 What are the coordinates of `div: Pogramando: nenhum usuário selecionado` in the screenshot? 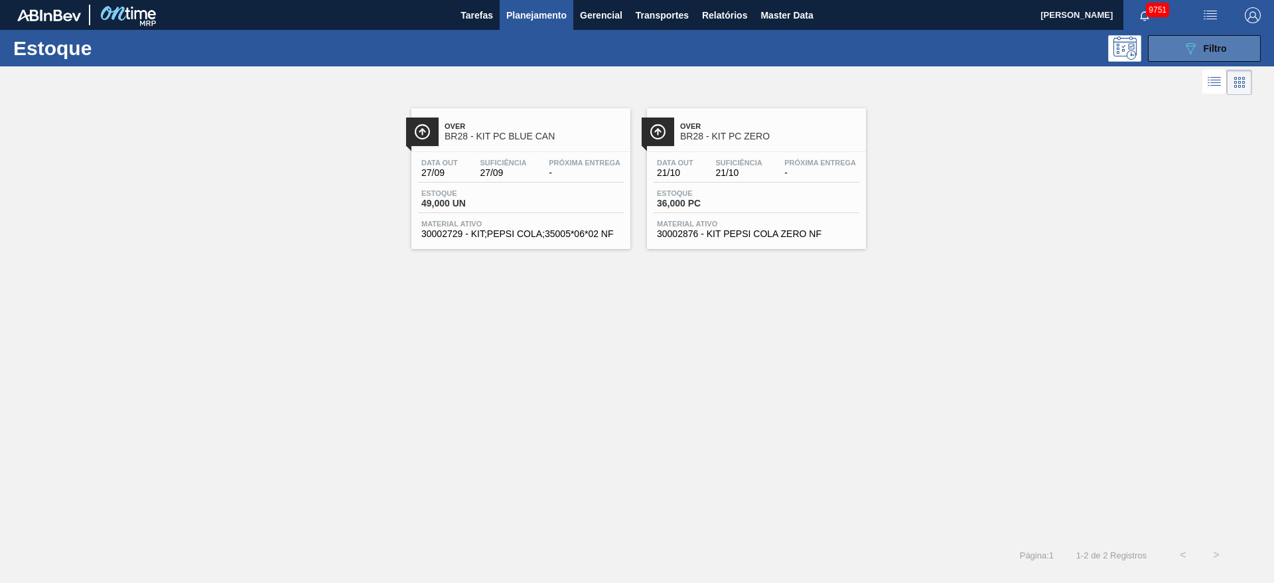 It's located at (1125, 48).